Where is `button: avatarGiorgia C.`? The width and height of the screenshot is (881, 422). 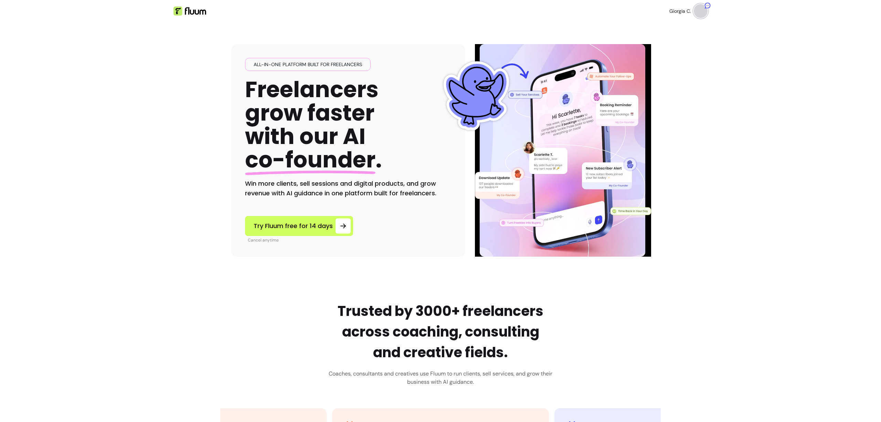
button: avatarGiorgia C. is located at coordinates (688, 11).